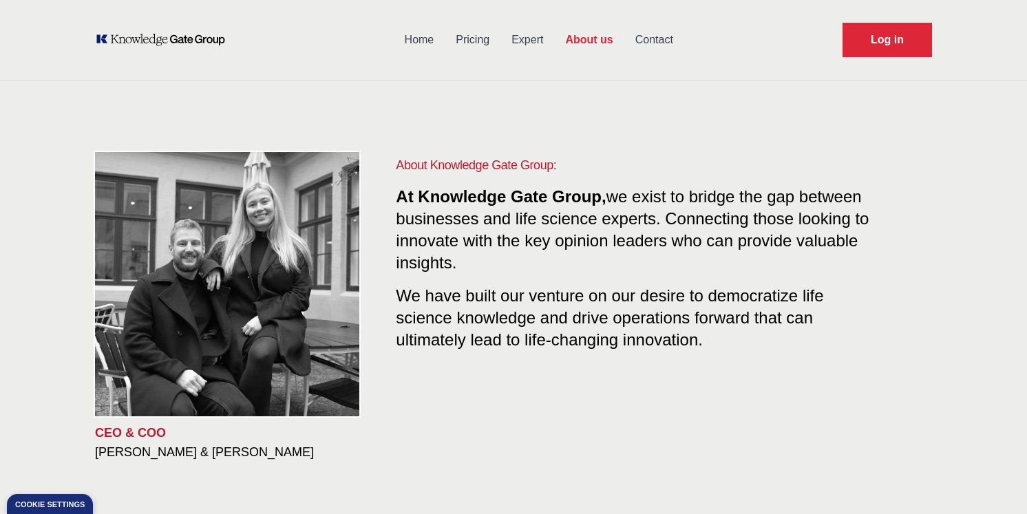 The width and height of the screenshot is (1027, 514). Describe the element at coordinates (887, 40) in the screenshot. I see `a: Request Demo` at that location.